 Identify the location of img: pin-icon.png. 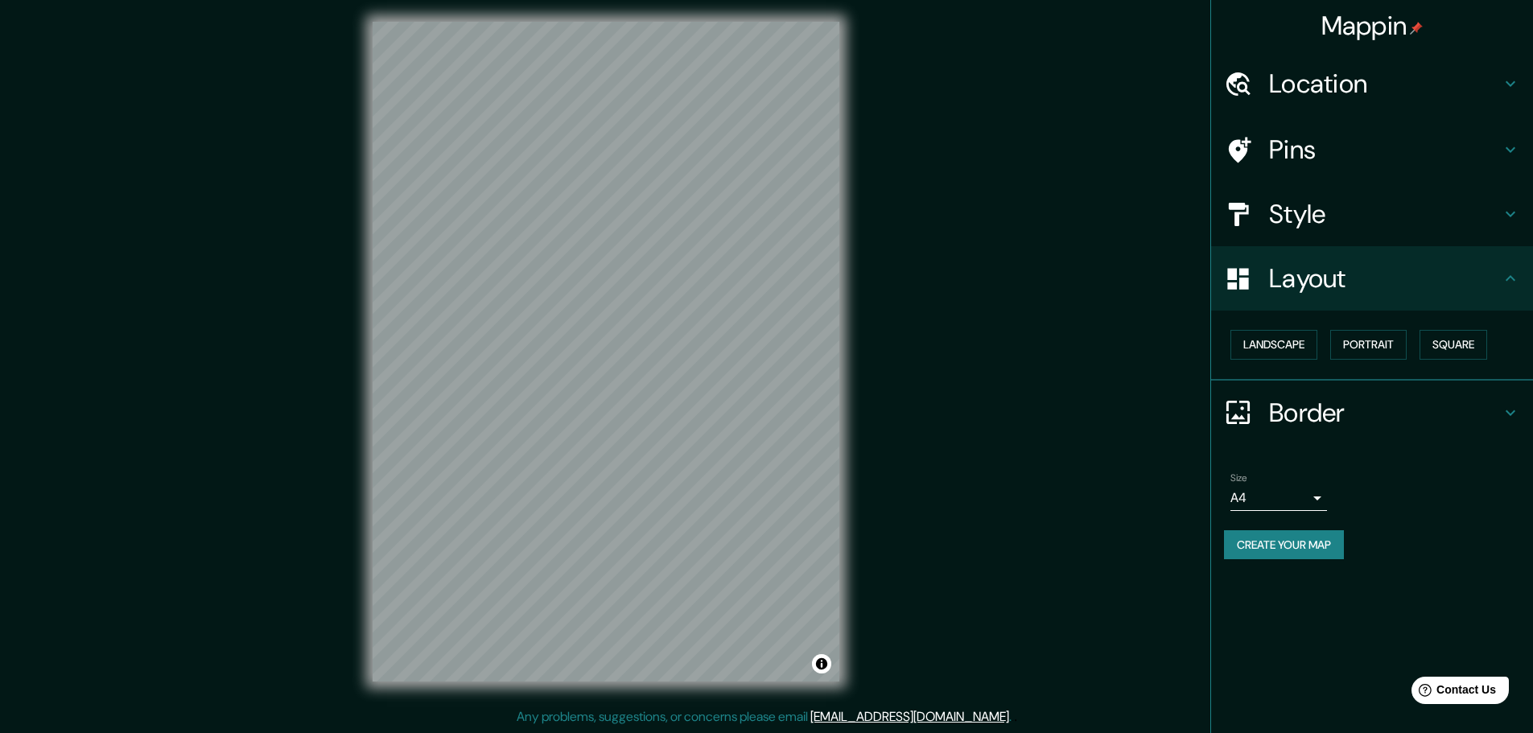
(1416, 28).